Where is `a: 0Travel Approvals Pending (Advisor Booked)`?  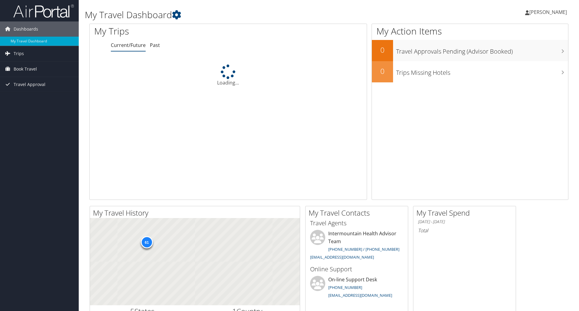
a: 0Travel Approvals Pending (Advisor Booked) is located at coordinates (470, 51).